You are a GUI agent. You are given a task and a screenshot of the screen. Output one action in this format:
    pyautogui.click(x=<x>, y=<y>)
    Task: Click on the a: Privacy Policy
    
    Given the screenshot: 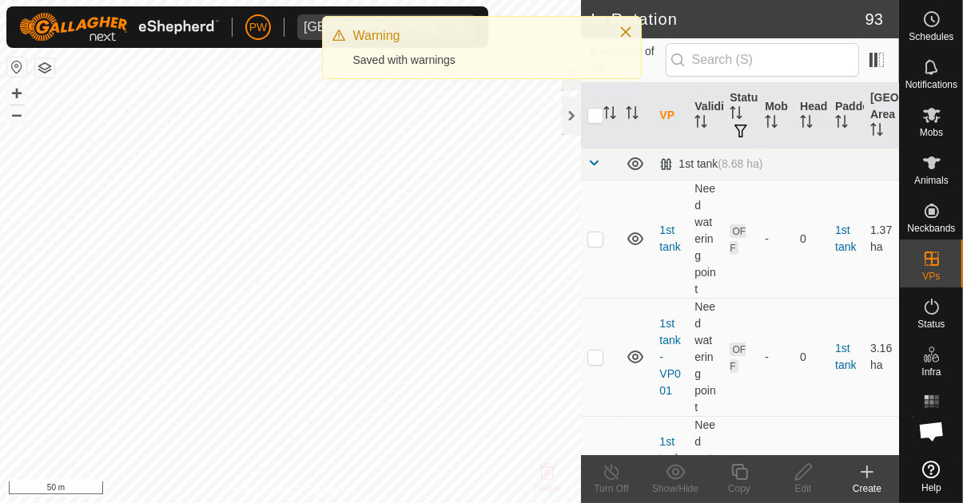 What is the action you would take?
    pyautogui.click(x=257, y=490)
    